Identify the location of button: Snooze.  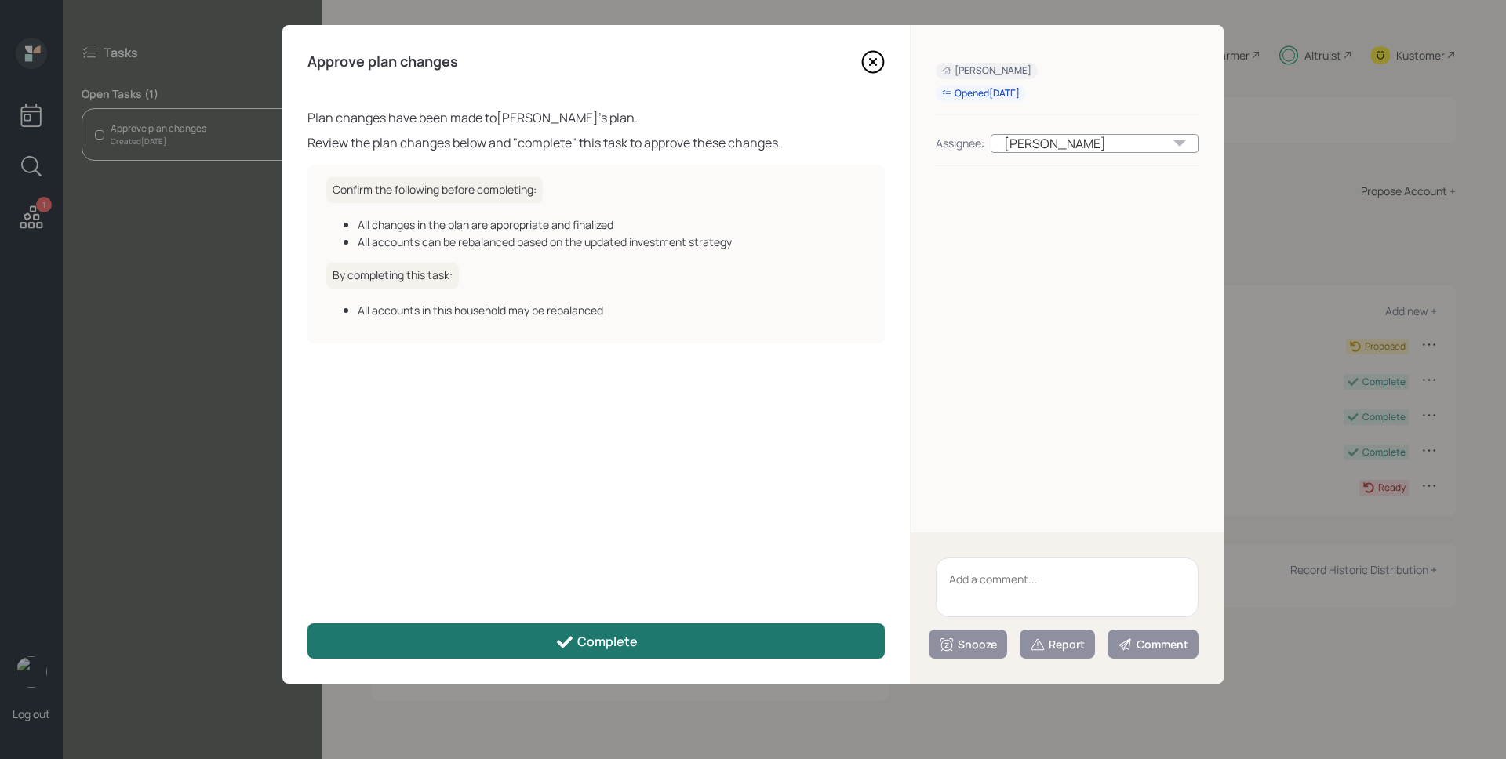
(968, 644).